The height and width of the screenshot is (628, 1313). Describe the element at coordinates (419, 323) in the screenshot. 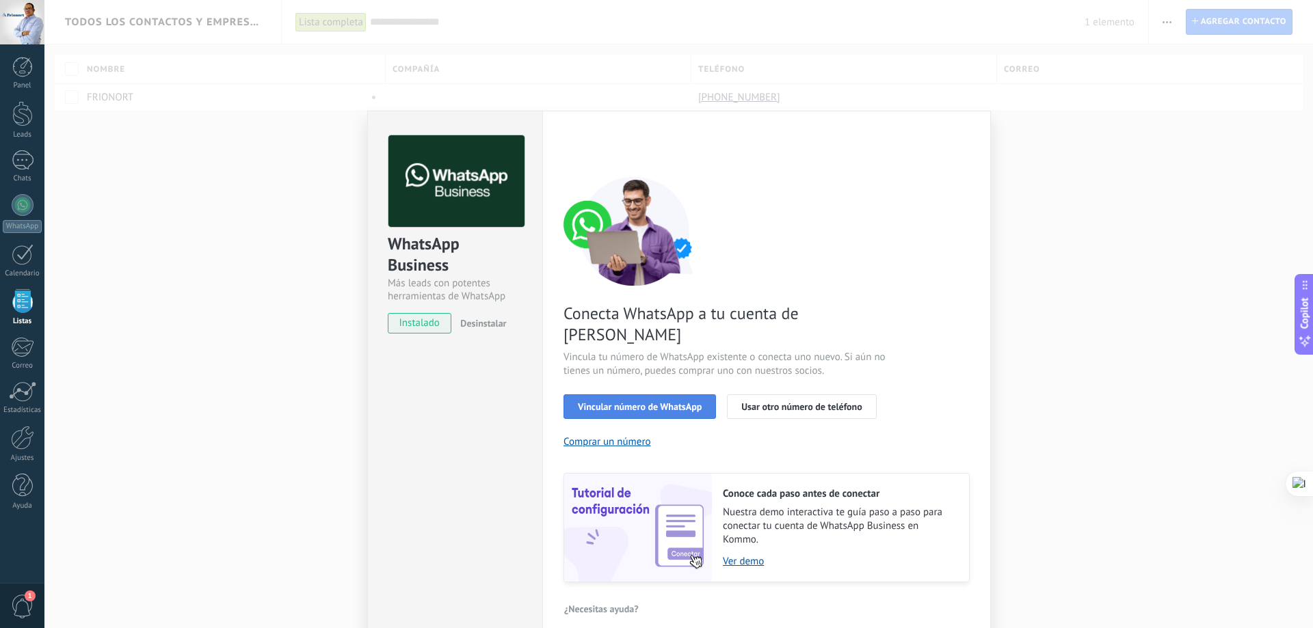

I see `span: instalado` at that location.